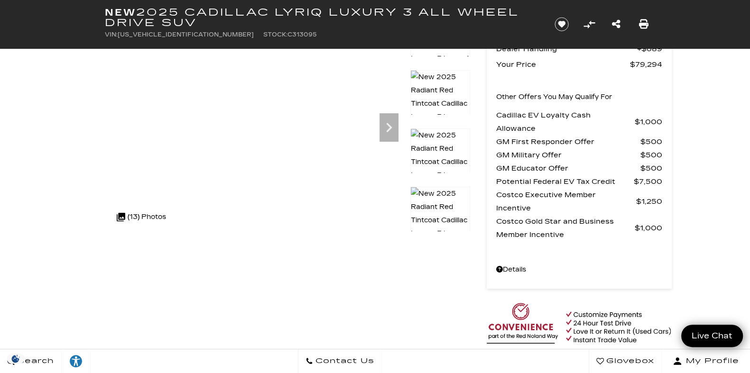  What do you see at coordinates (712, 336) in the screenshot?
I see `span: Live Chat` at bounding box center [712, 336].